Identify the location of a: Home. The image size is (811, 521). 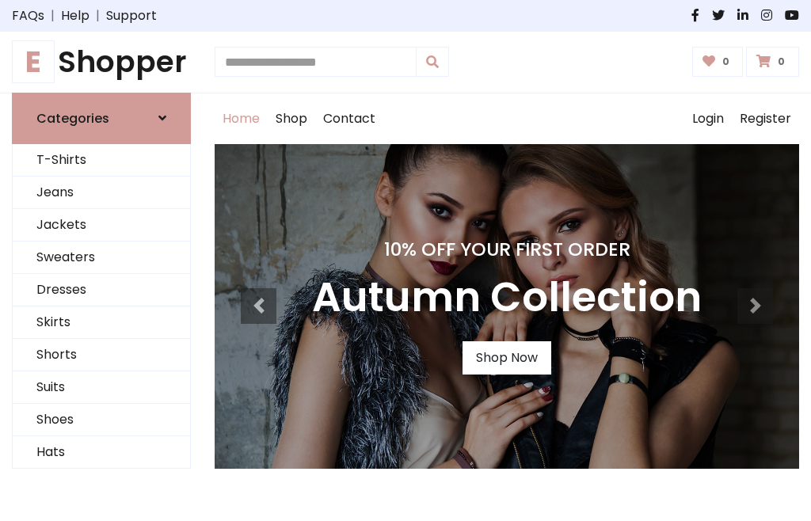
(241, 119).